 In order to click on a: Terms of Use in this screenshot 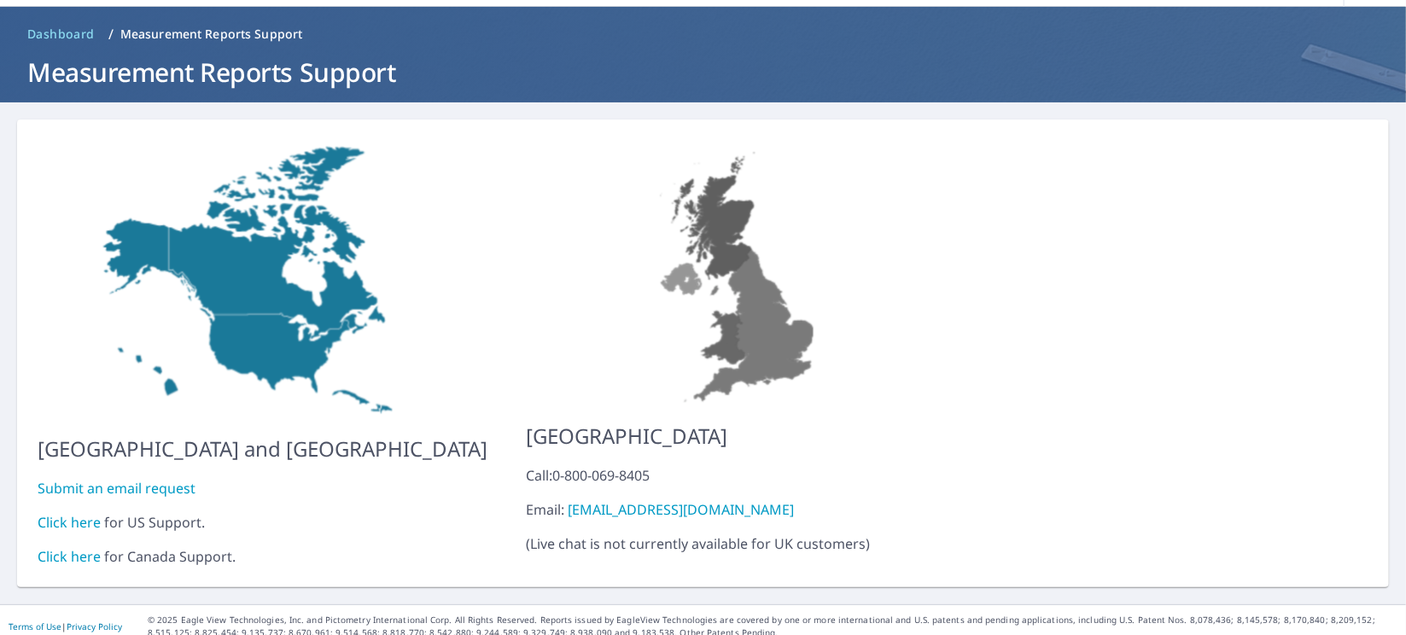, I will do `click(35, 627)`.